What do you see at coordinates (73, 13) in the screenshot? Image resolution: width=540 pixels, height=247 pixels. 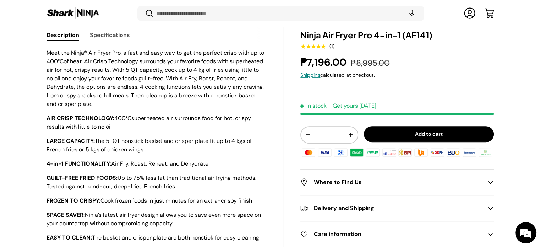 I see `a: Shark Ninja Philippines` at bounding box center [73, 13].